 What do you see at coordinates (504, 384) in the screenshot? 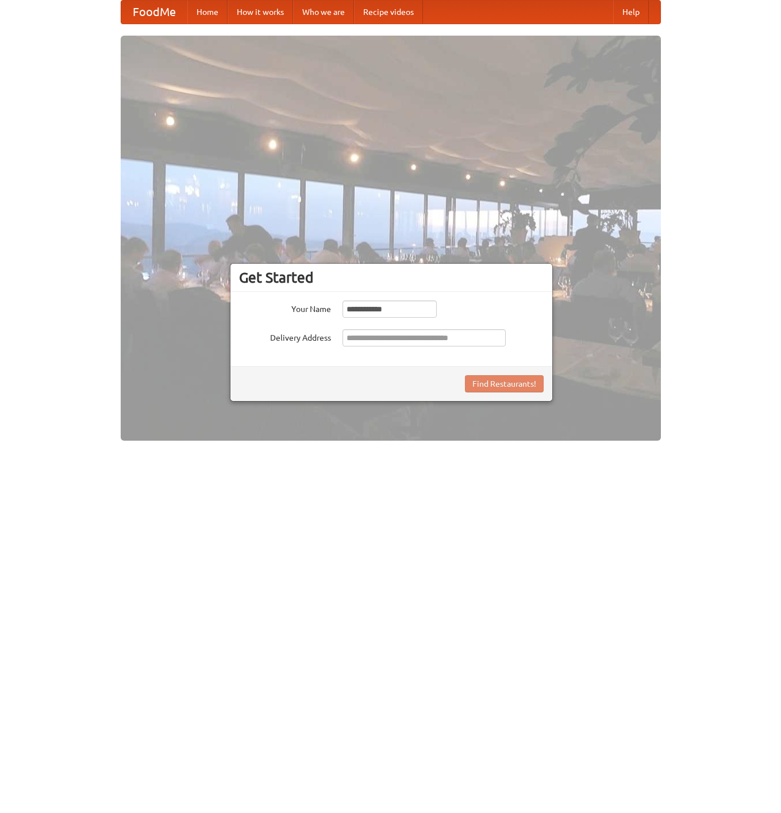
I see `button: Find Restaurants!` at bounding box center [504, 384].